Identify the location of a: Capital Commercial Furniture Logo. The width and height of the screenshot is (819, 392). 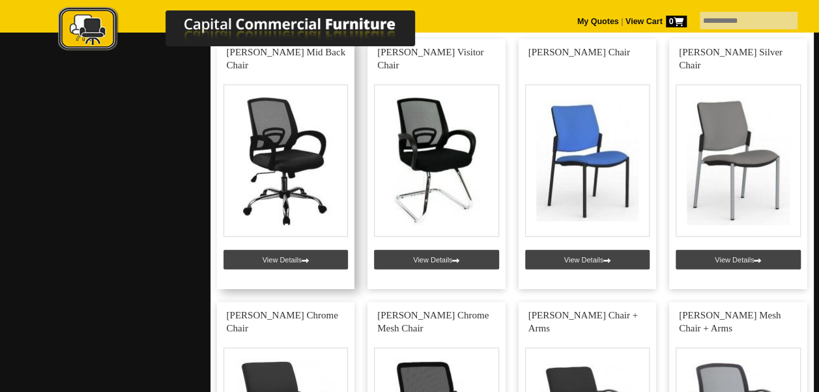
(250, 32).